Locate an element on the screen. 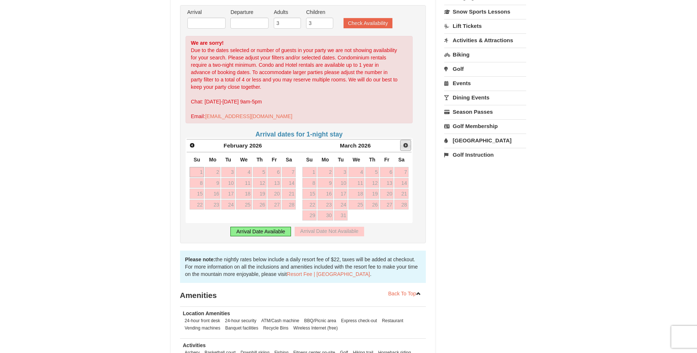 Image resolution: width=697 pixels, height=353 pixels. a: 31 is located at coordinates (341, 216).